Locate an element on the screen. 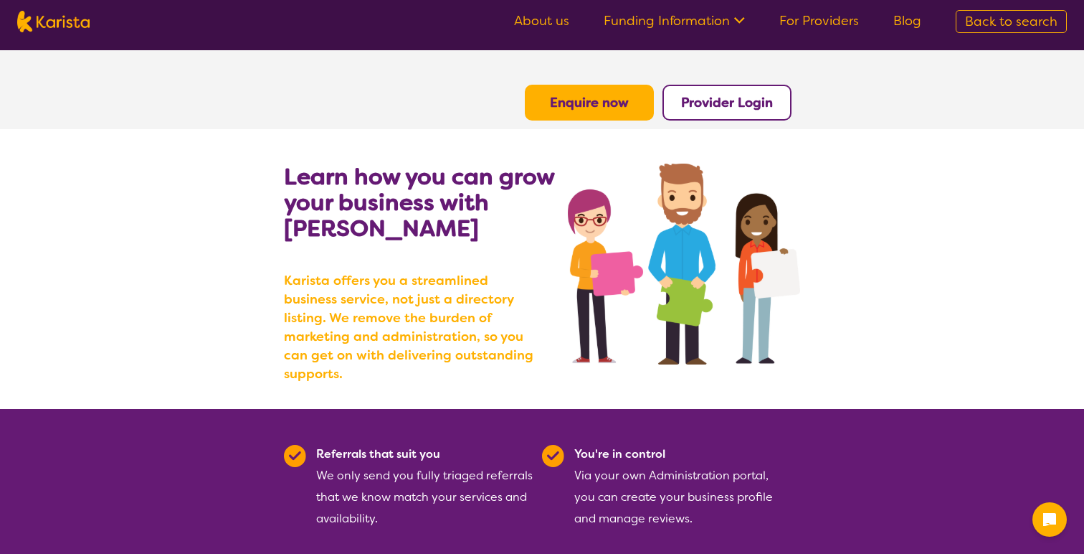 This screenshot has width=1084, height=554. a: Enquire now is located at coordinates (589, 103).